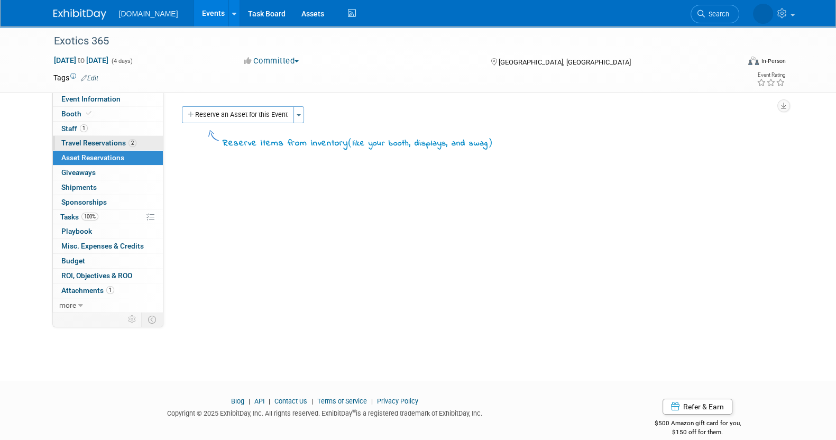  Describe the element at coordinates (108, 172) in the screenshot. I see `a: Giveaways` at that location.